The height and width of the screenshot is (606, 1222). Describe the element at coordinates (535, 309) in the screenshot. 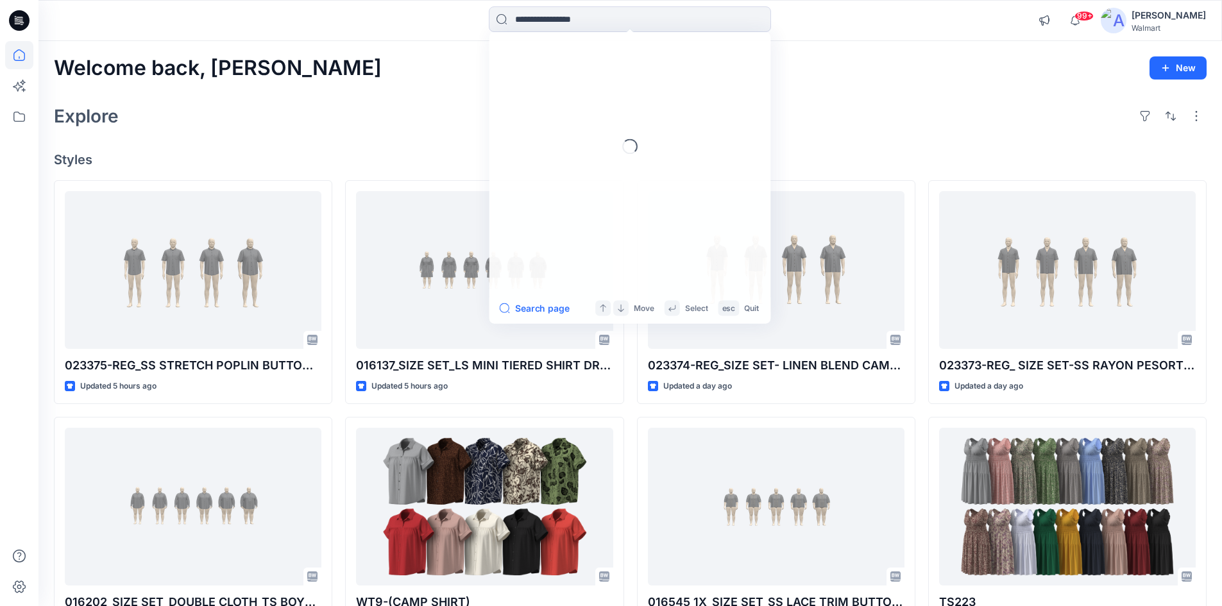

I see `button: Search page` at that location.